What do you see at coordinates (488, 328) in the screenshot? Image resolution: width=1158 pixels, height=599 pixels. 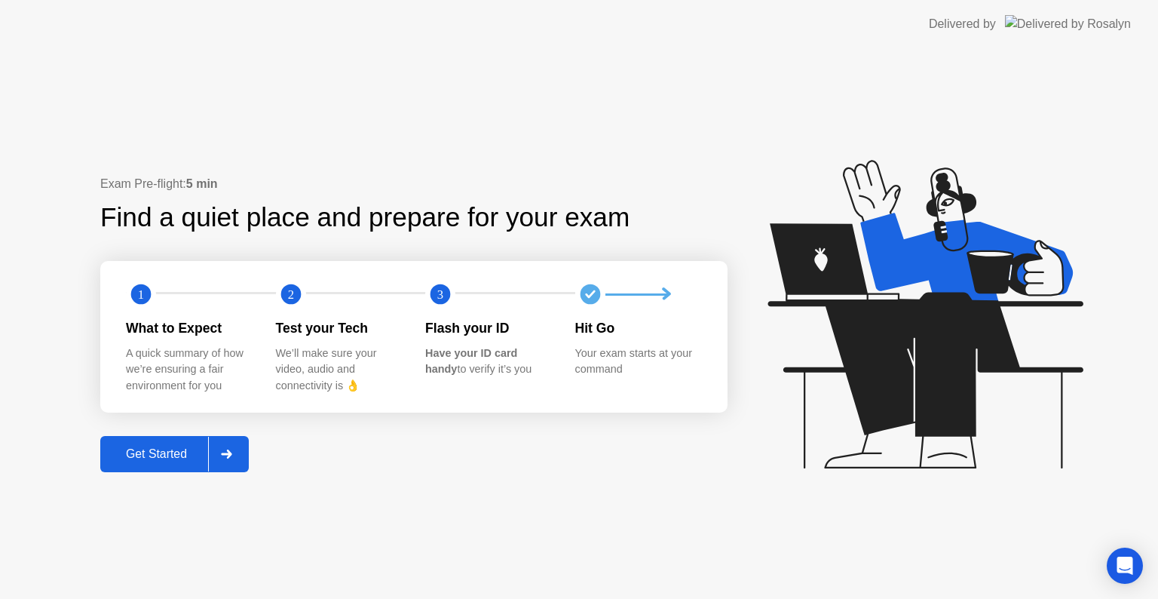 I see `div: Flash your ID` at bounding box center [488, 328].